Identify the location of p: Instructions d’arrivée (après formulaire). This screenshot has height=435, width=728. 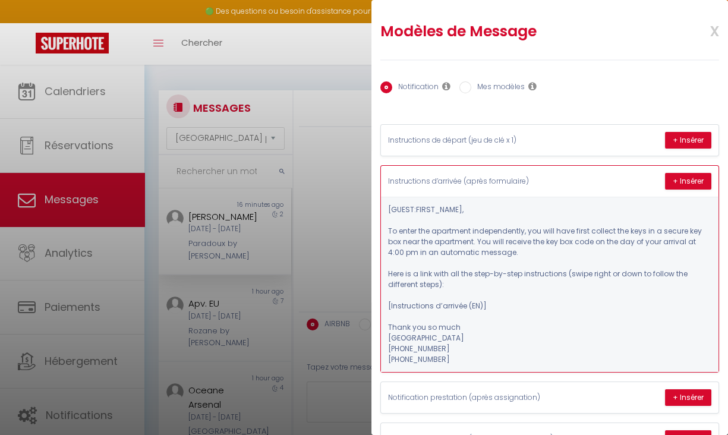
(477, 181).